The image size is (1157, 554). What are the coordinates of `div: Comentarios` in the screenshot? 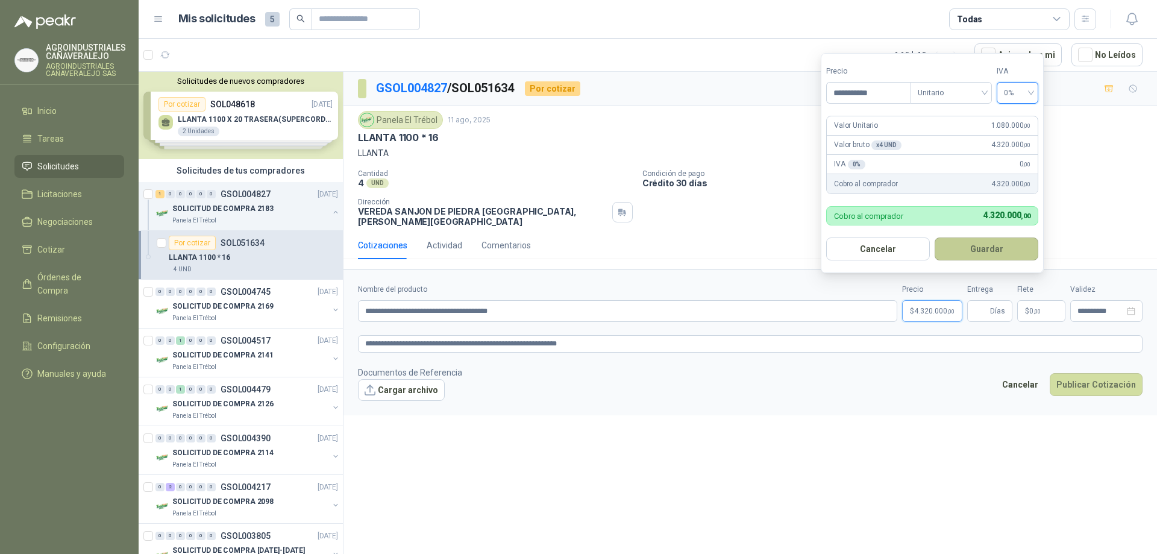 It's located at (506, 245).